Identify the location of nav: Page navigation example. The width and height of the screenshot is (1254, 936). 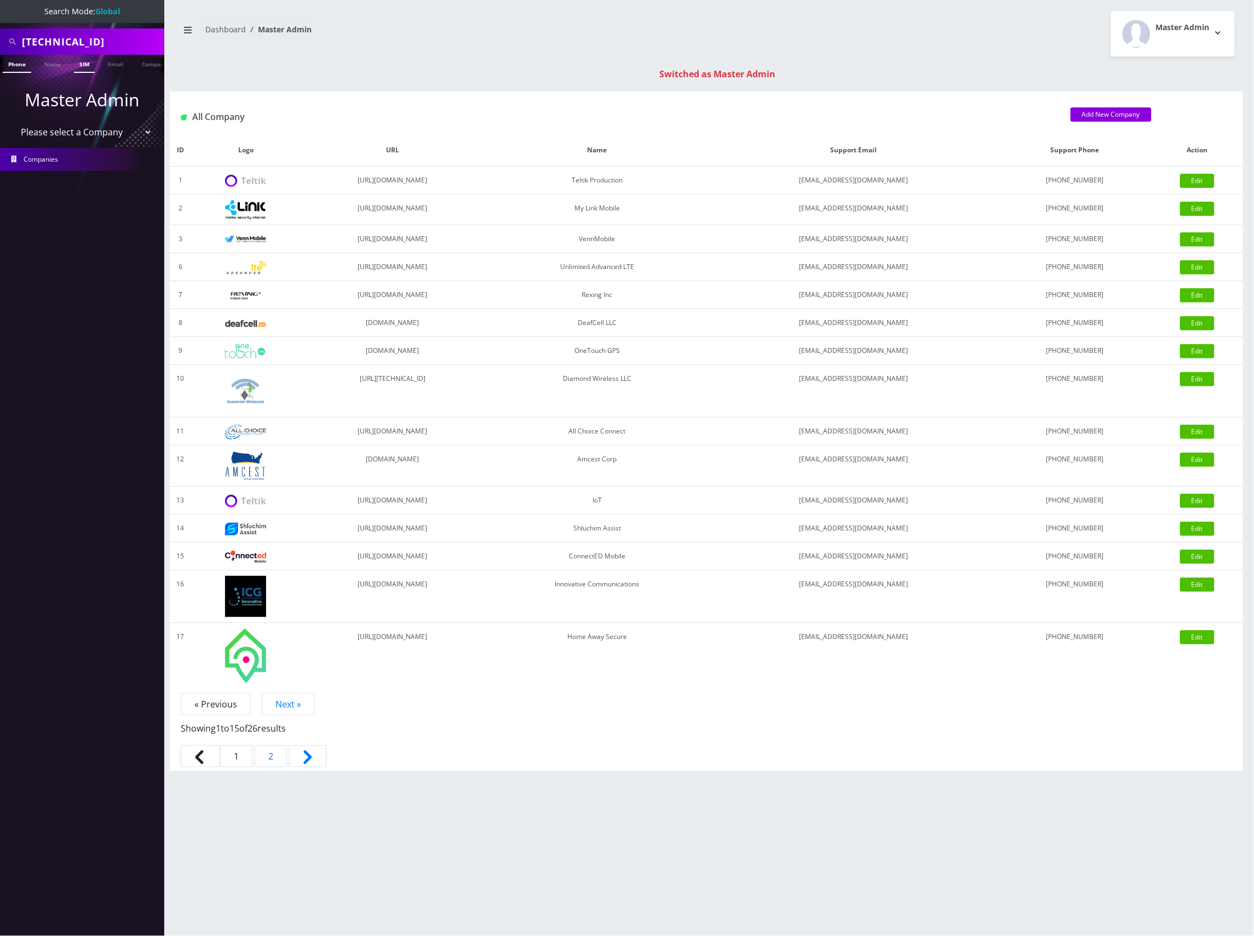
(707, 734).